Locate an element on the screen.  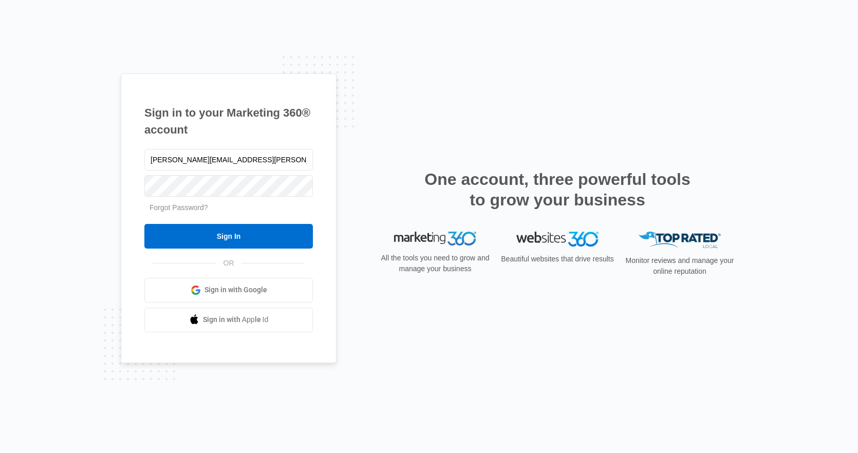
input: Sign In is located at coordinates (229, 236).